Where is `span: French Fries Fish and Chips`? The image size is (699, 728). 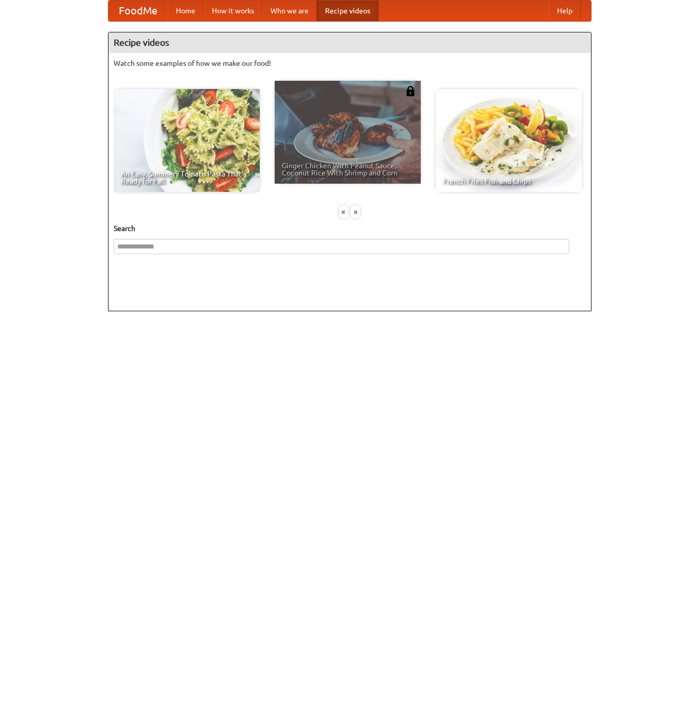 span: French Fries Fish and Chips is located at coordinates (509, 181).